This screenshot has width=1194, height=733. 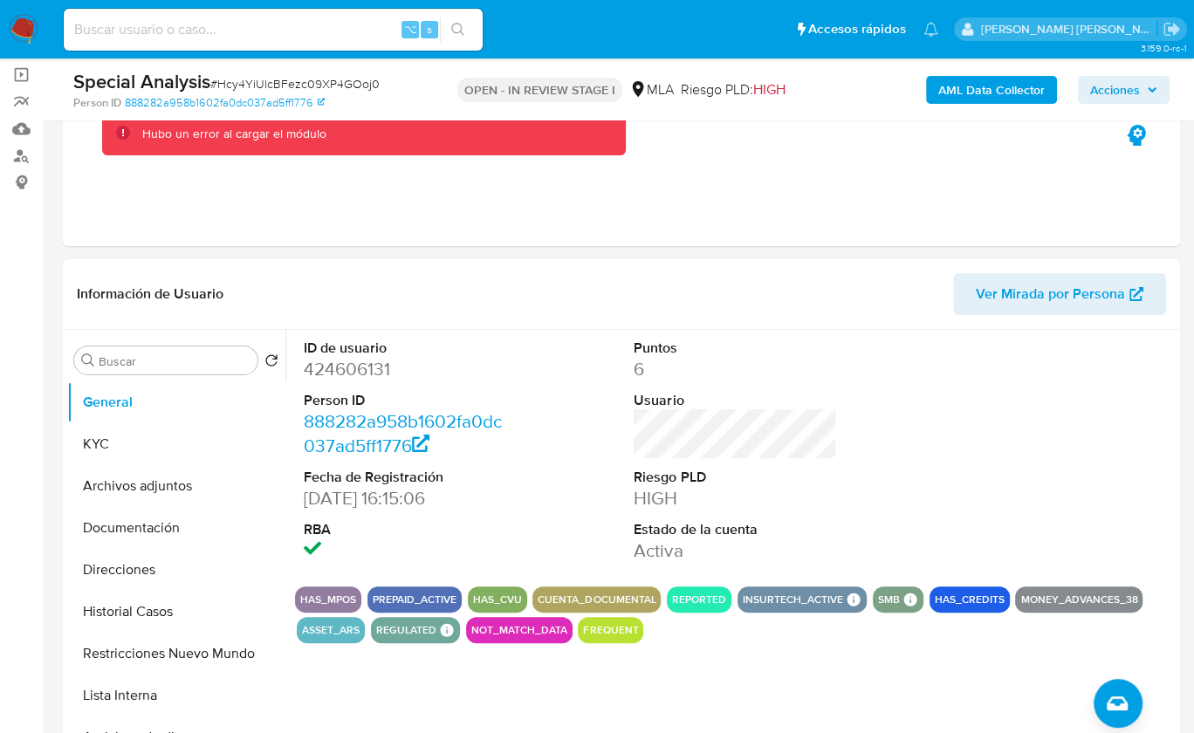 What do you see at coordinates (735, 551) in the screenshot?
I see `dd: Activa` at bounding box center [735, 551].